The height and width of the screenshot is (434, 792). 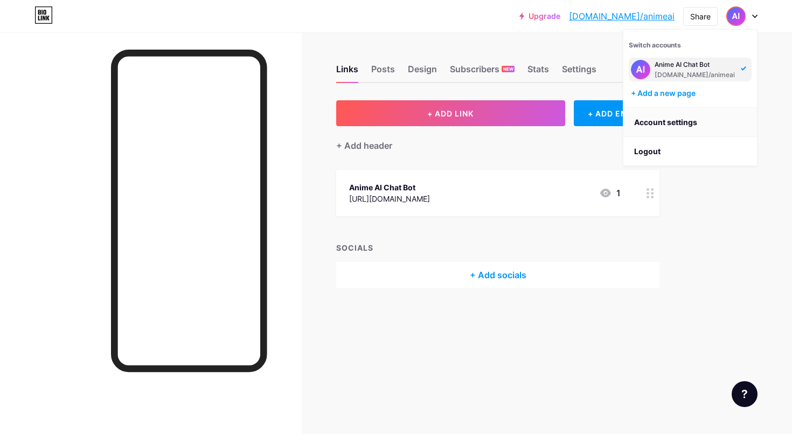 What do you see at coordinates (508, 69) in the screenshot?
I see `span: NEW` at bounding box center [508, 69].